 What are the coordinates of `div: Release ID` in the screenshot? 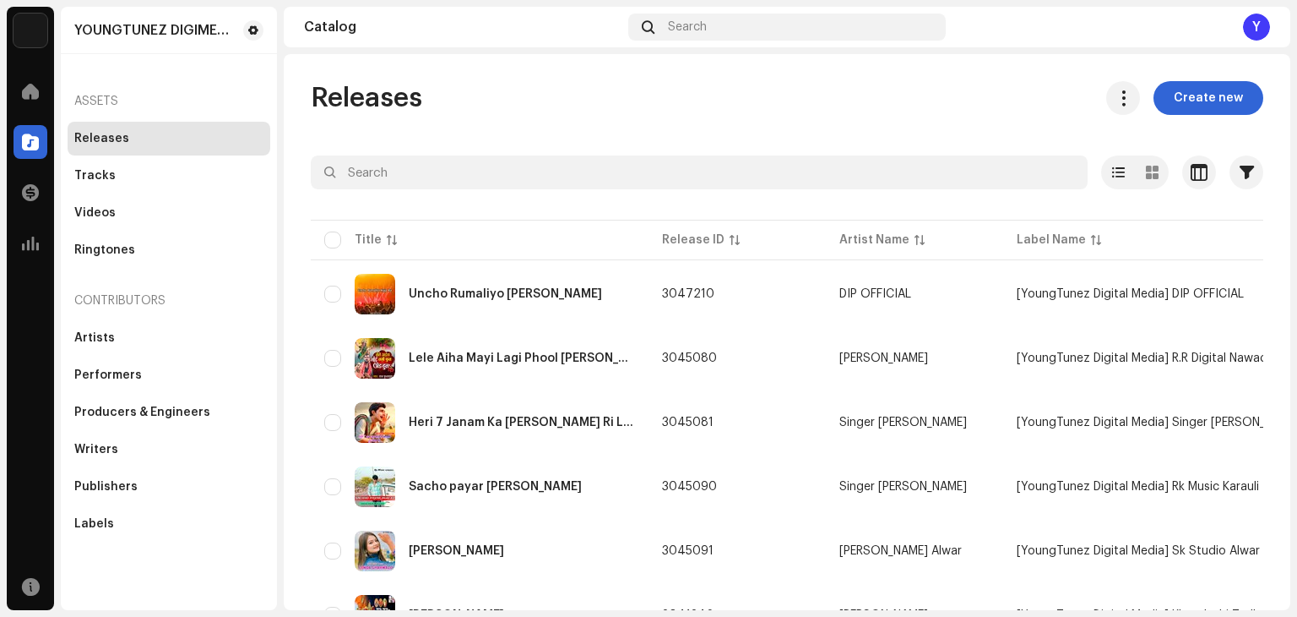 It's located at (693, 240).